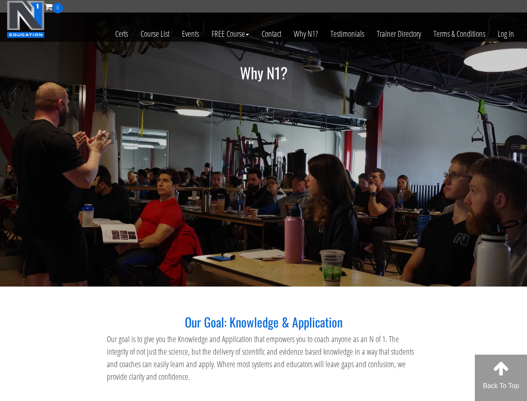  I want to click on a: Terms & Conditions, so click(459, 34).